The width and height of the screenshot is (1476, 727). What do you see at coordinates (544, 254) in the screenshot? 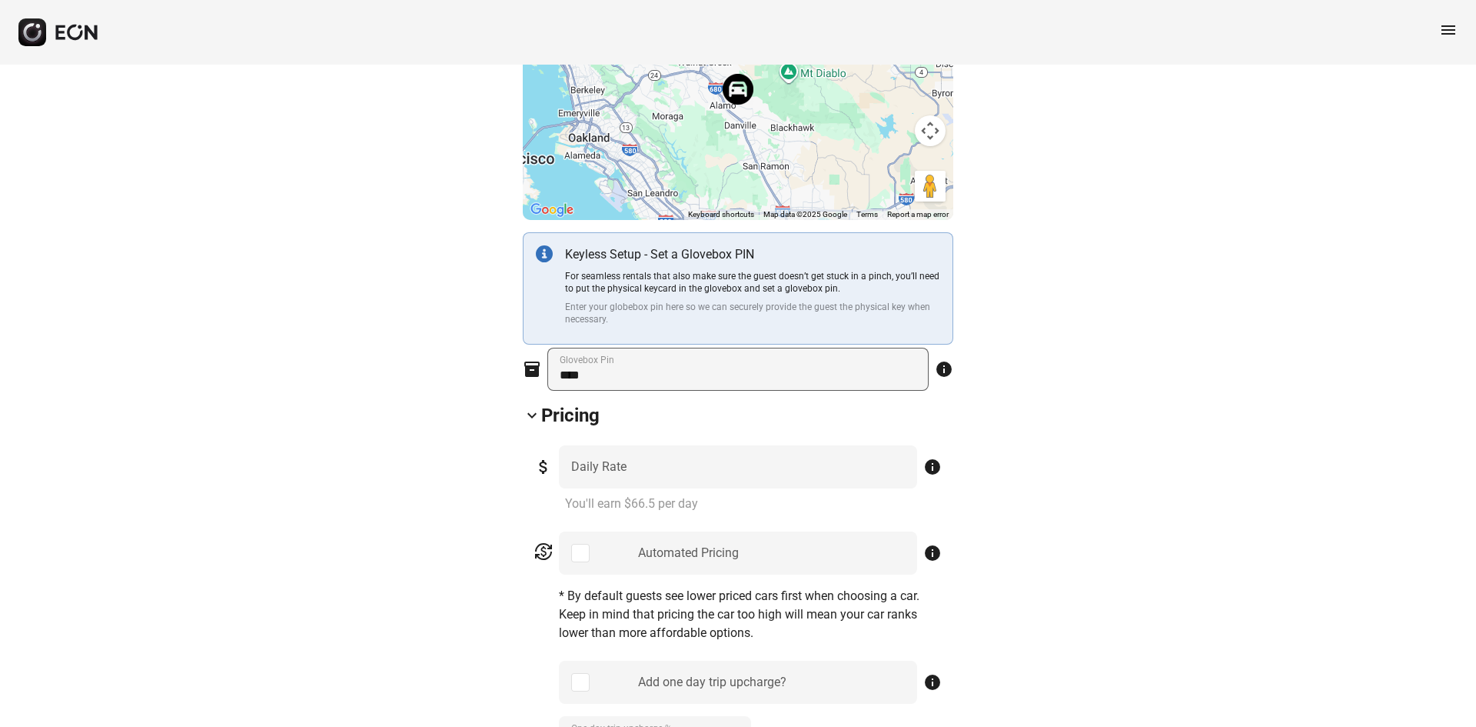
I see `img: info` at bounding box center [544, 254].